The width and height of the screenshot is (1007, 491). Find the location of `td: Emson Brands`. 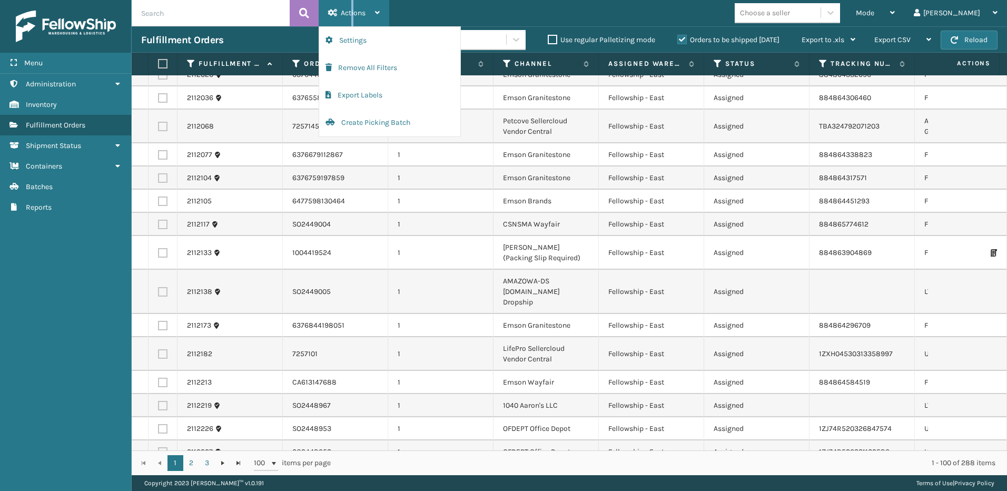

td: Emson Brands is located at coordinates (546, 201).